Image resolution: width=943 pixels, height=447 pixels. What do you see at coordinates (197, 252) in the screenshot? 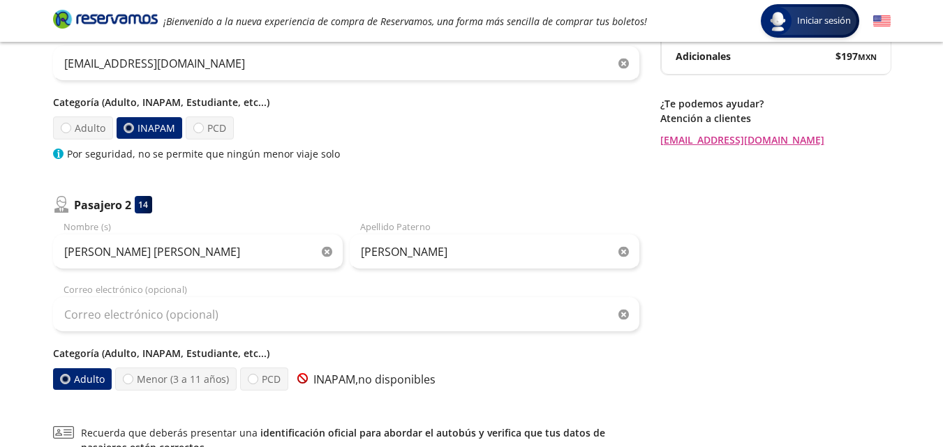
I see `input: Nombre (s)` at bounding box center [197, 252].